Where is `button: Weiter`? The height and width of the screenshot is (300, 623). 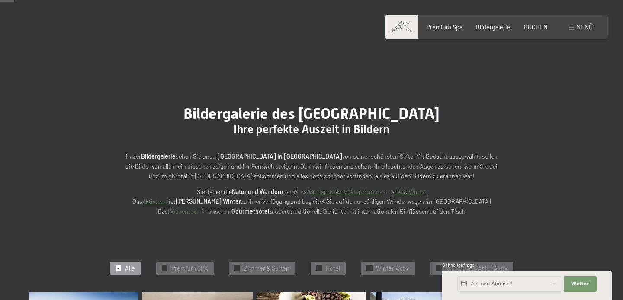
button: Weiter is located at coordinates (581, 284).